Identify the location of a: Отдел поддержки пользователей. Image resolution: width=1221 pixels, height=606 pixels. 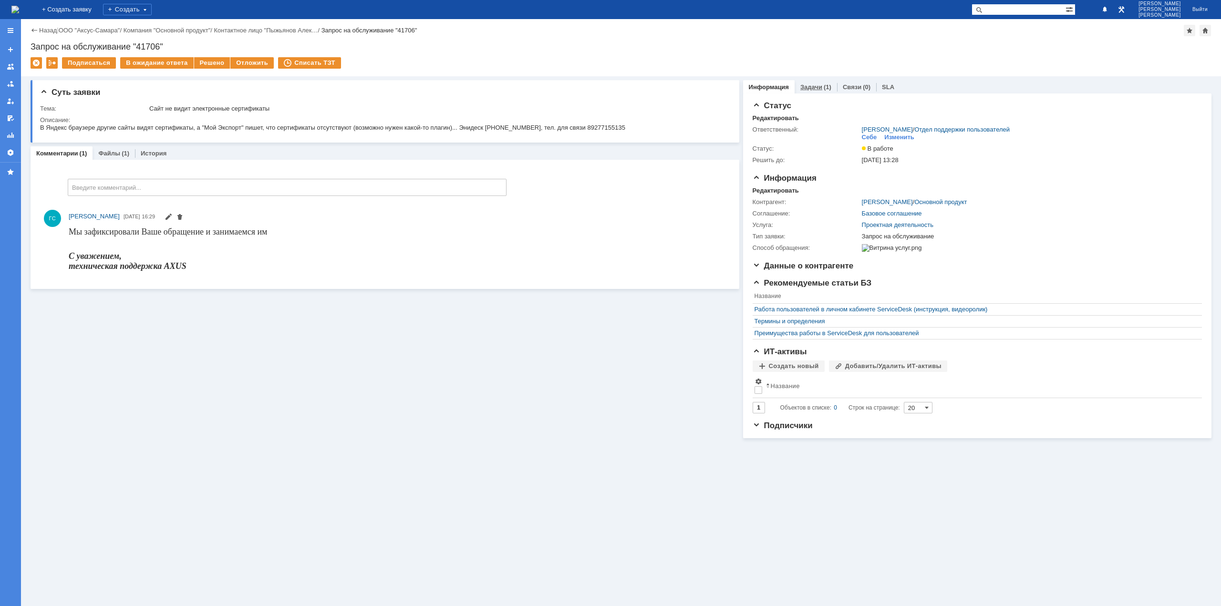
(962, 129).